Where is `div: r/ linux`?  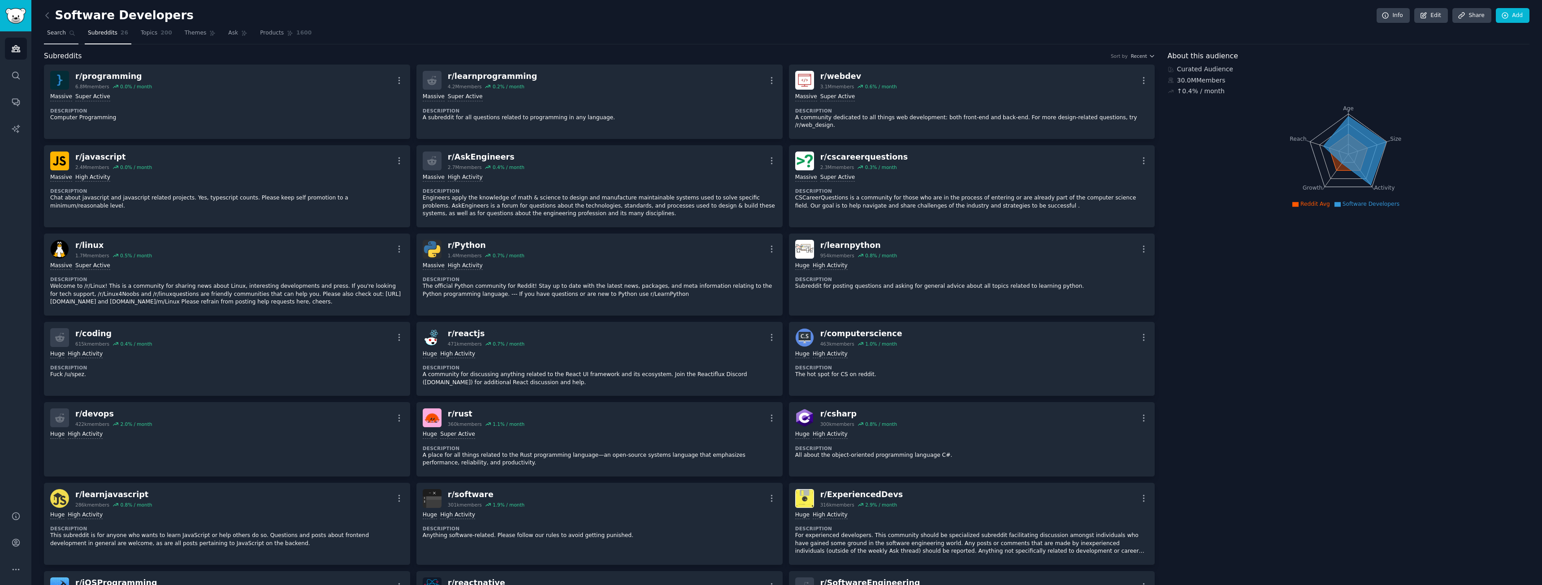 div: r/ linux is located at coordinates (113, 245).